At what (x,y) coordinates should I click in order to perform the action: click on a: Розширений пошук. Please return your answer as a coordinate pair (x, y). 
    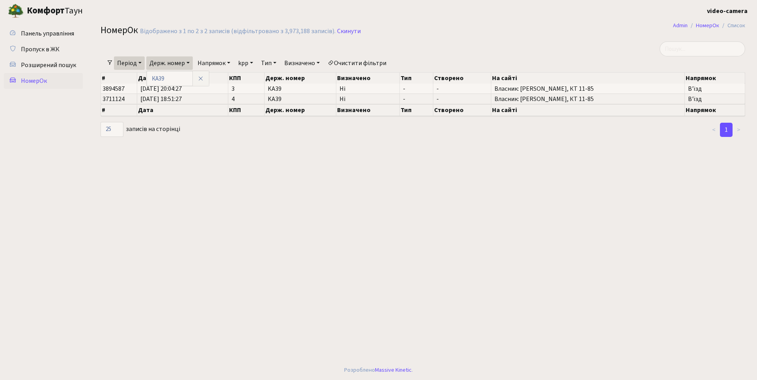
    Looking at the image, I should click on (43, 65).